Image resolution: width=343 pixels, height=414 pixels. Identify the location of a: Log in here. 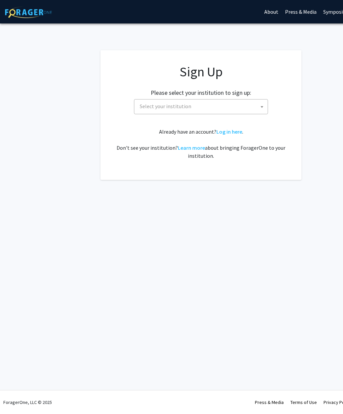
(229, 132).